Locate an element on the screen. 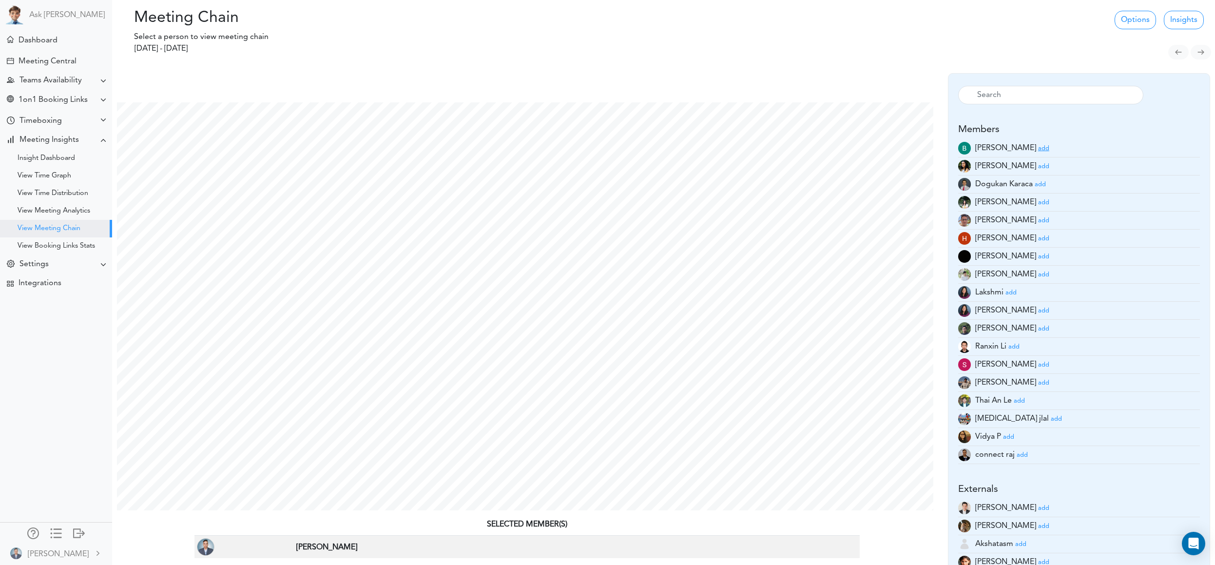  div: Dashboard is located at coordinates (38, 40).